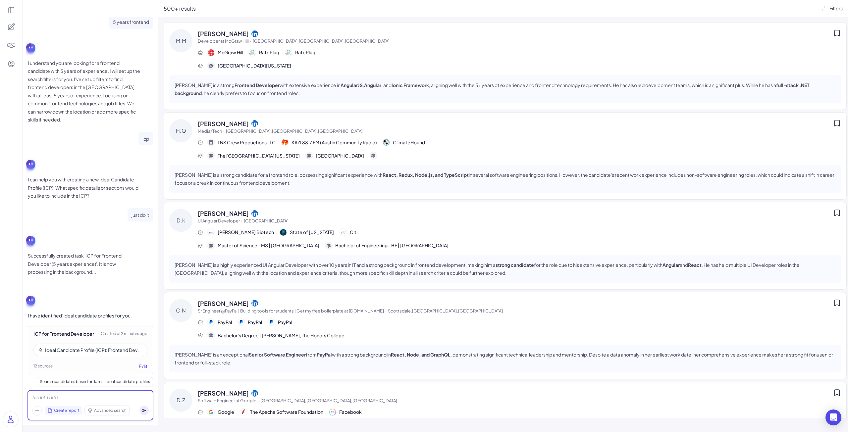 The width and height of the screenshot is (848, 432). Describe the element at coordinates (227, 401) in the screenshot. I see `span: Software Engineer at Google` at that location.